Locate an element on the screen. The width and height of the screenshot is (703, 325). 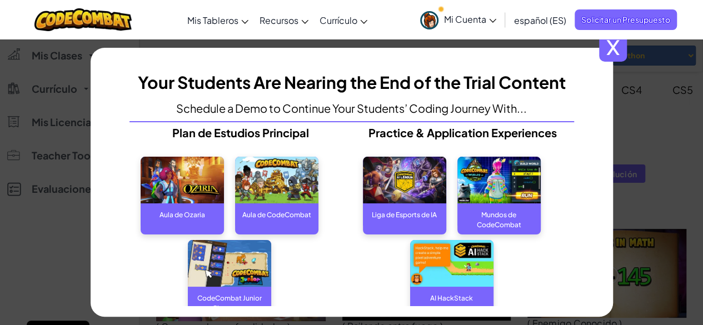
div: Liga de Esports de IA is located at coordinates (405, 215).